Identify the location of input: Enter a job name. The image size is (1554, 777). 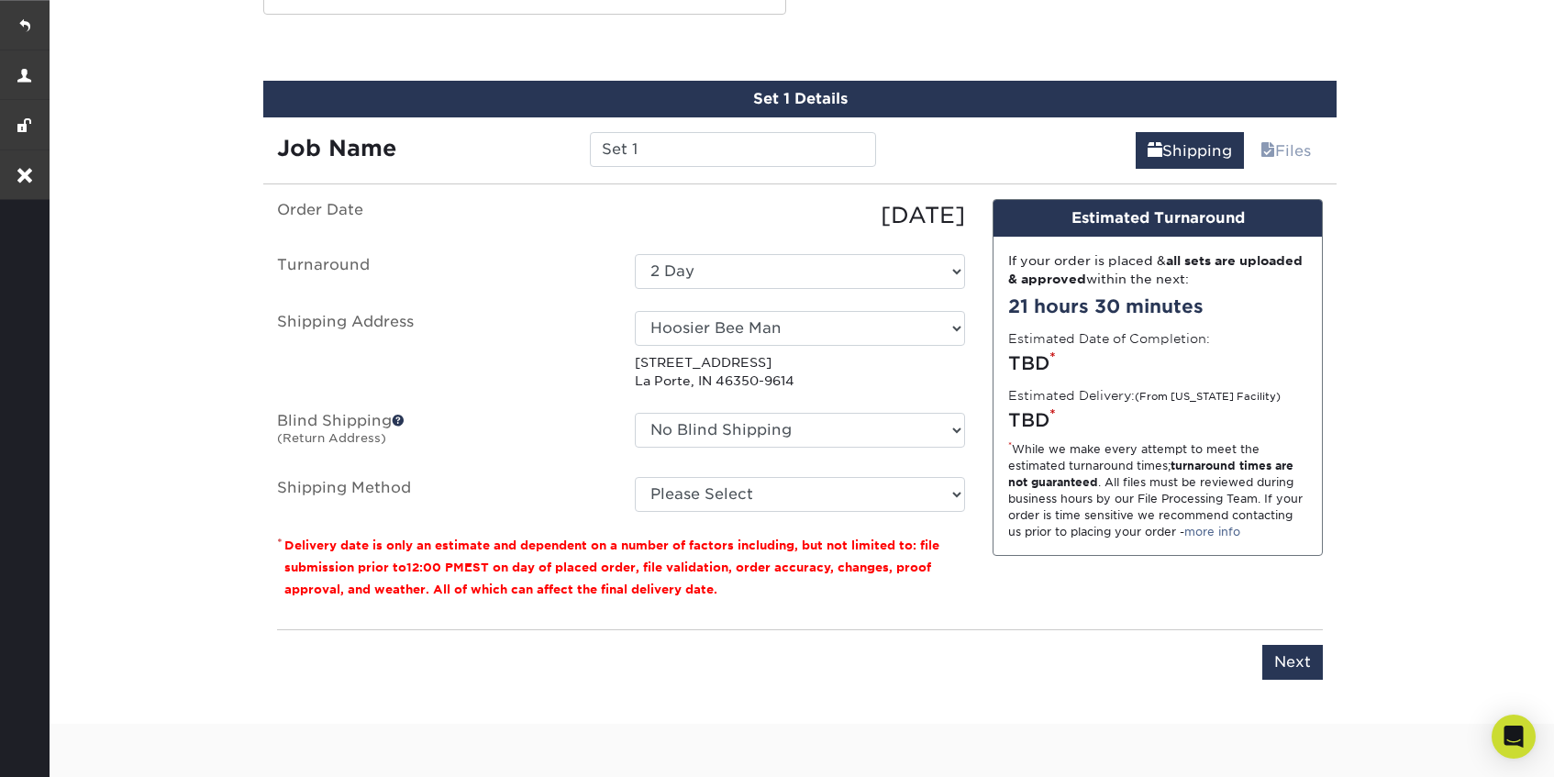
(732, 150).